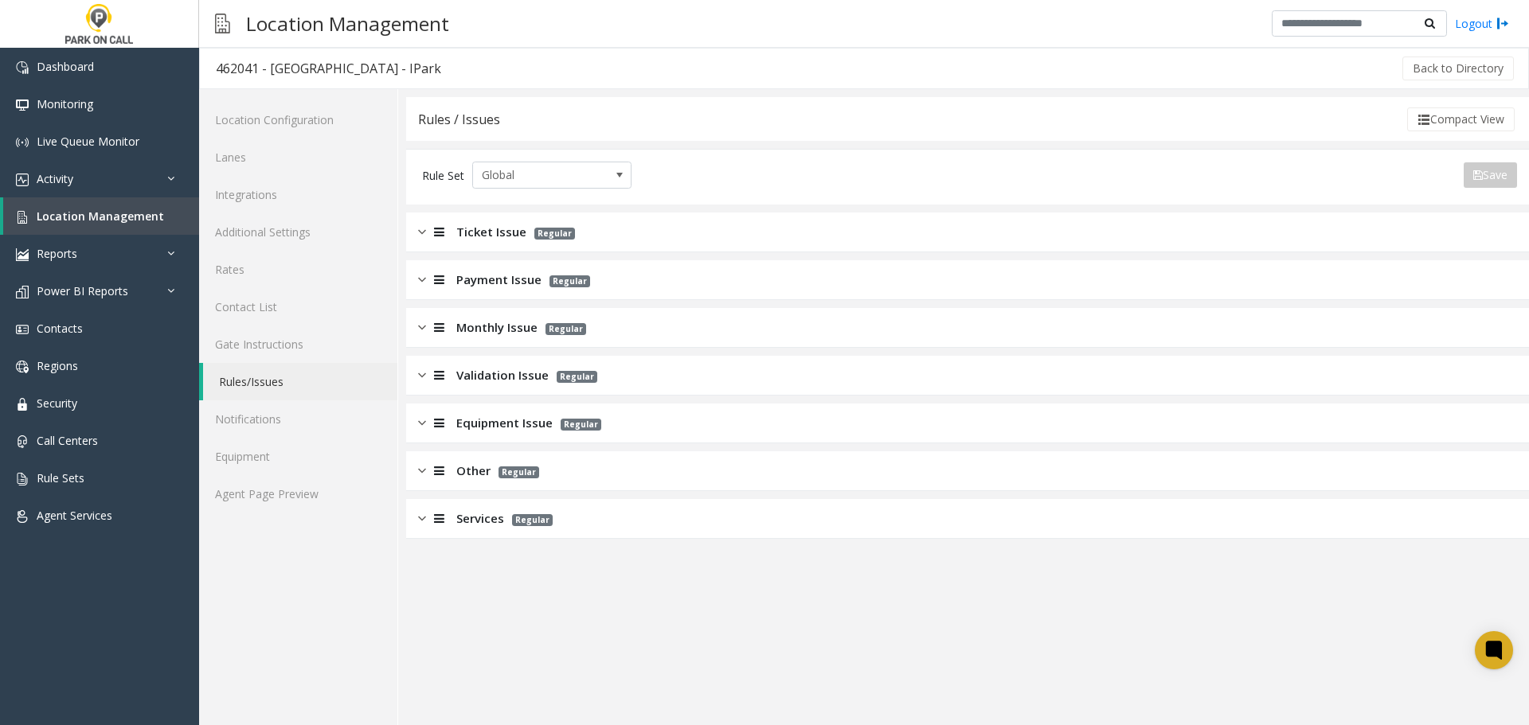 This screenshot has width=1529, height=725. I want to click on span: Payment Issue, so click(498, 279).